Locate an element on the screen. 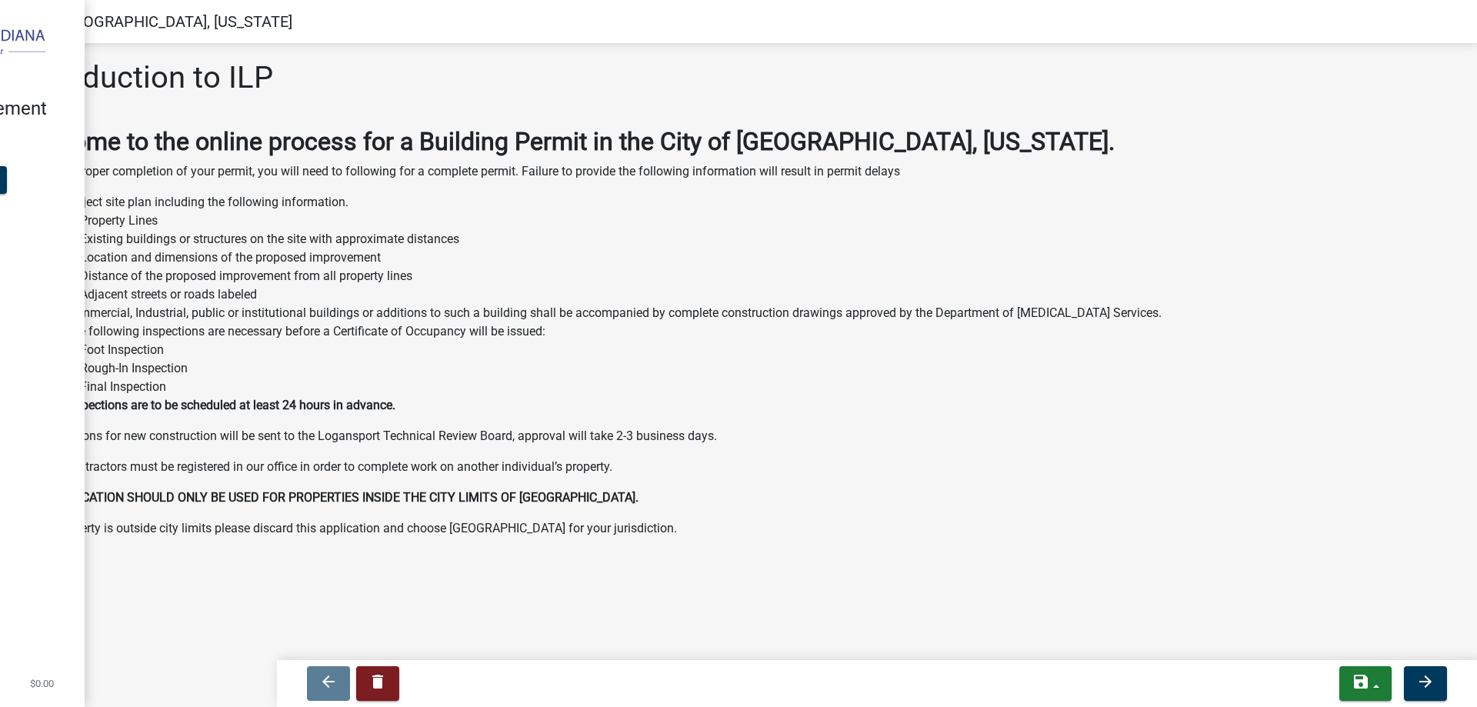 The width and height of the screenshot is (1477, 707). i: delete is located at coordinates (378, 681).